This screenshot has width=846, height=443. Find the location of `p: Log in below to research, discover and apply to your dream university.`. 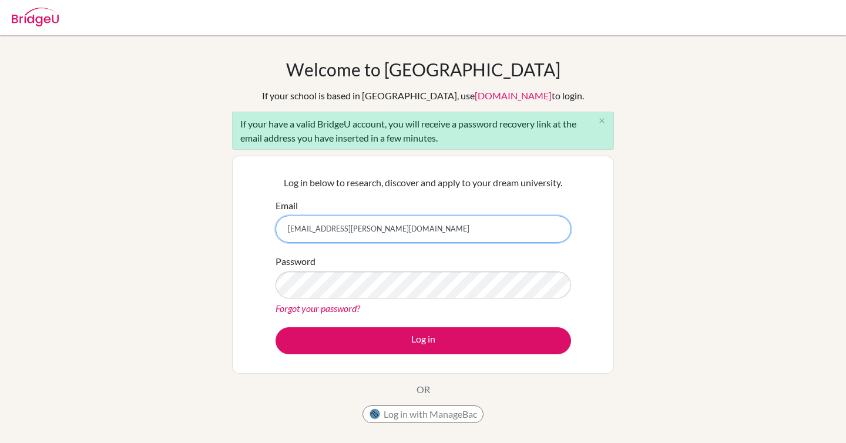

p: Log in below to research, discover and apply to your dream university. is located at coordinates (423, 183).